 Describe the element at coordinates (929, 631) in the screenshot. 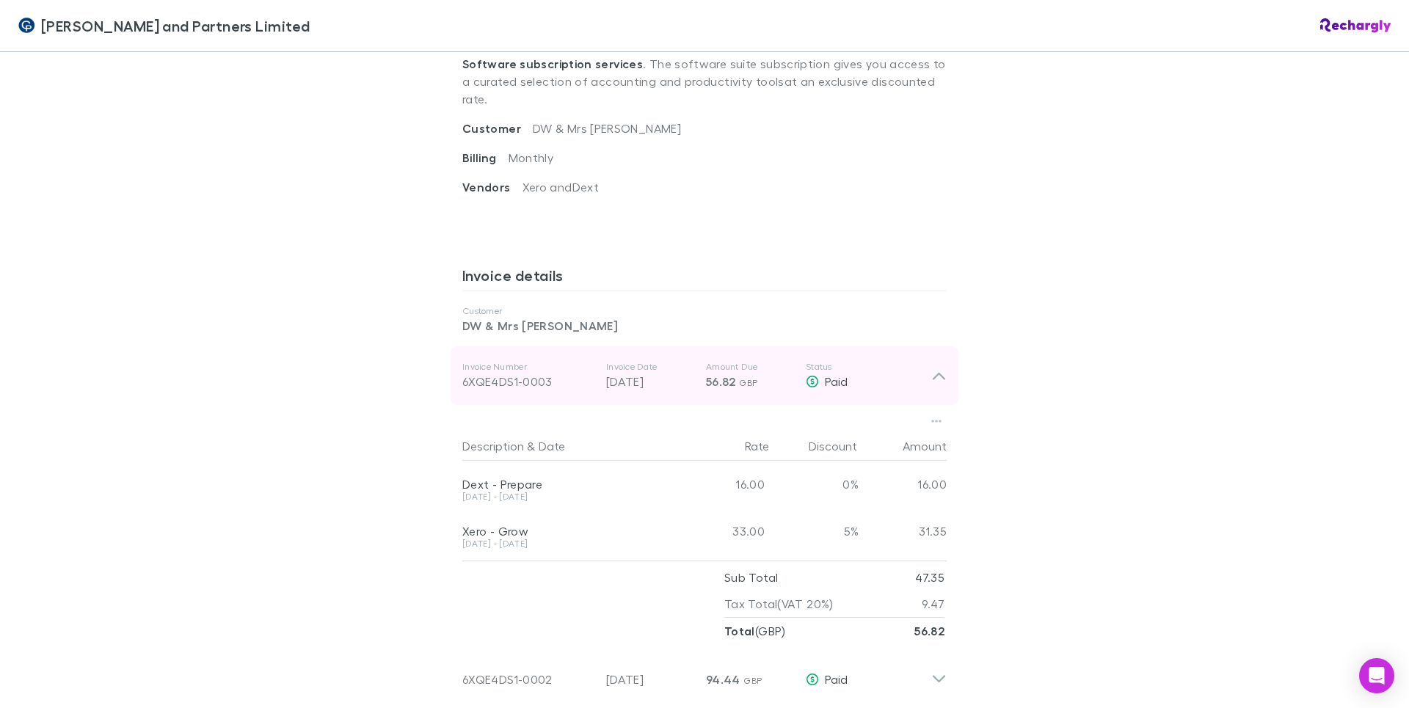

I see `strong: 56.82` at that location.